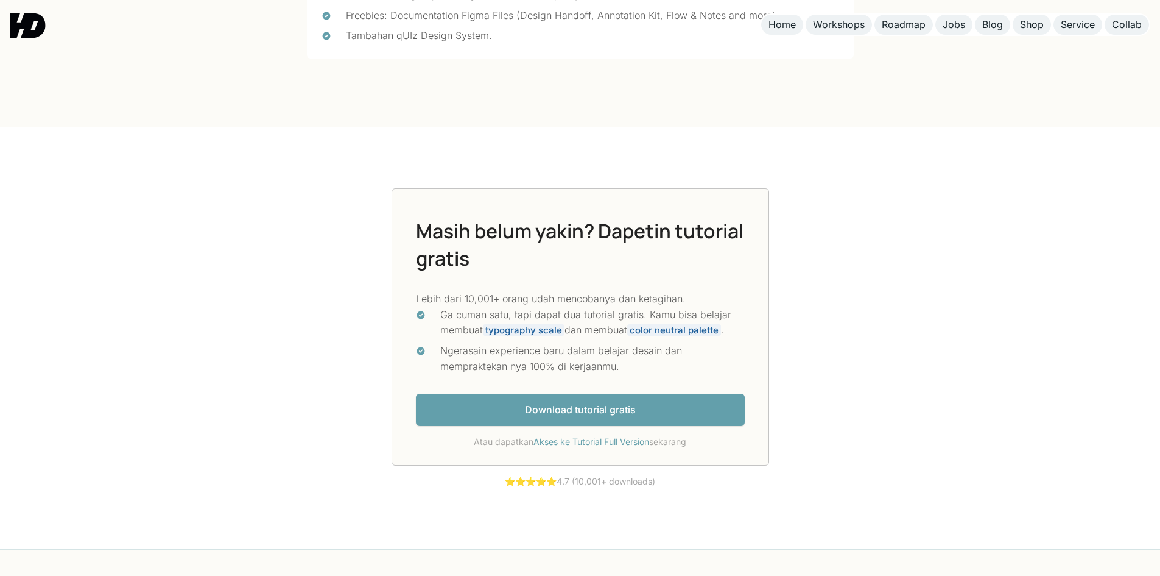 This screenshot has height=576, width=1160. Describe the element at coordinates (1078, 24) in the screenshot. I see `a: Service` at that location.